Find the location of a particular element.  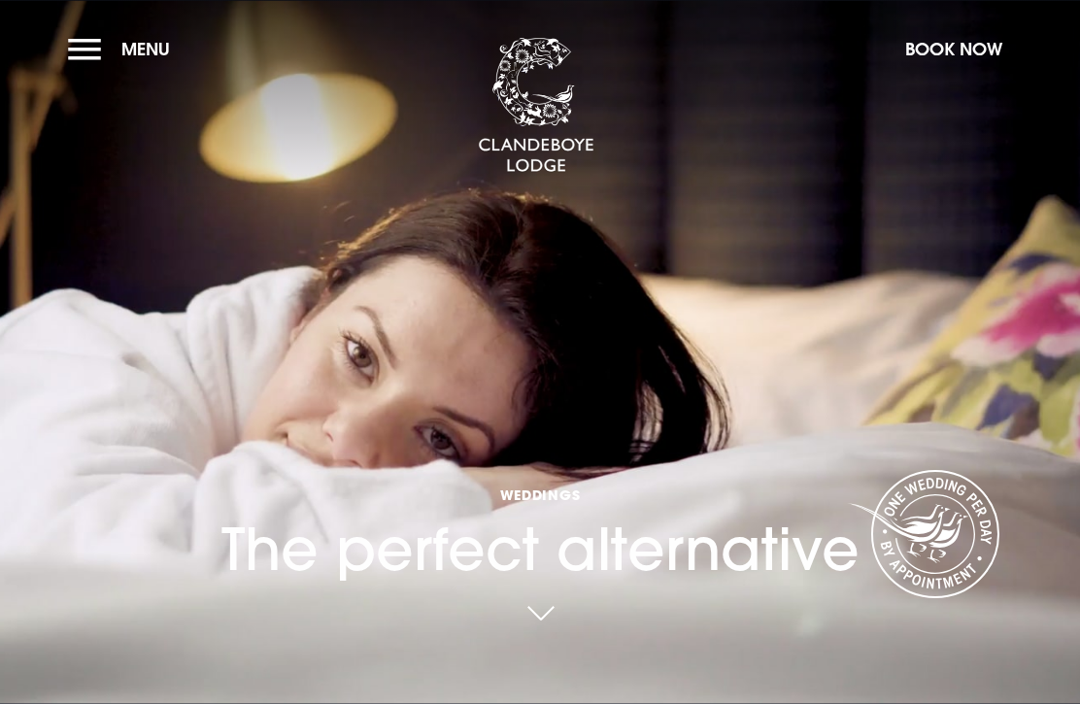

span: Menu is located at coordinates (146, 49).